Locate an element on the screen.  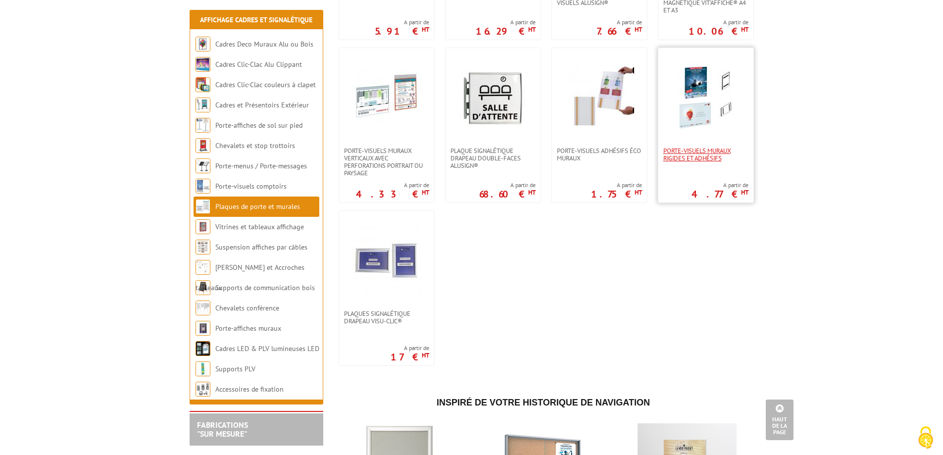
a: Porte-menus / Porte-messages is located at coordinates (261, 166).